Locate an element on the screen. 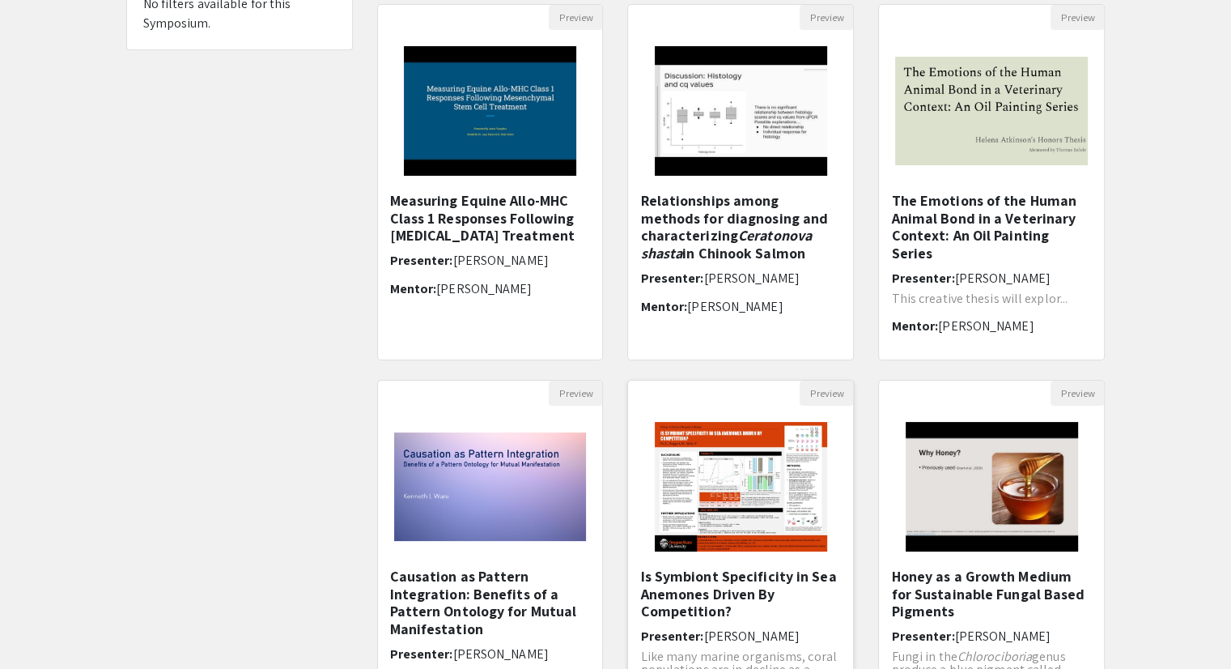 The width and height of the screenshot is (1231, 669). p: This creative thesis will explor... is located at coordinates (992, 299).